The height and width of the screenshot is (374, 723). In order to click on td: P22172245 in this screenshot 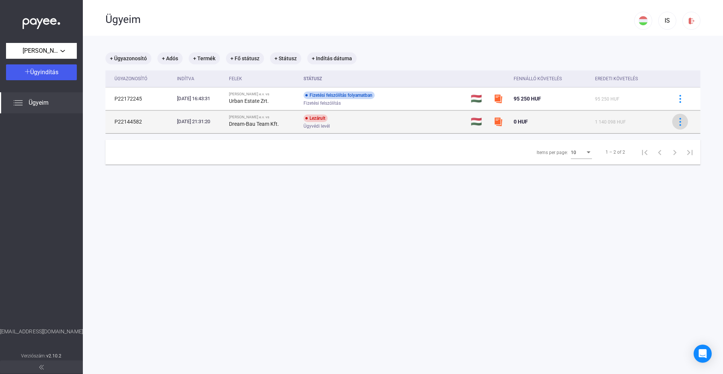, I will do `click(140, 99)`.